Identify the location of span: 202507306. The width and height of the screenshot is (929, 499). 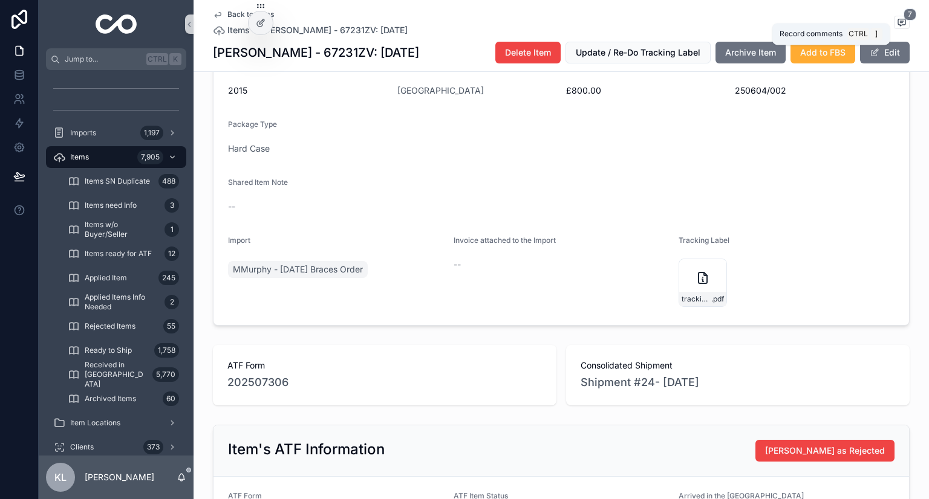
(258, 383).